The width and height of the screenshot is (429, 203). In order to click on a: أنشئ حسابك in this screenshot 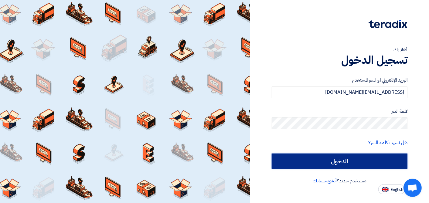, I will do `click(324, 181)`.